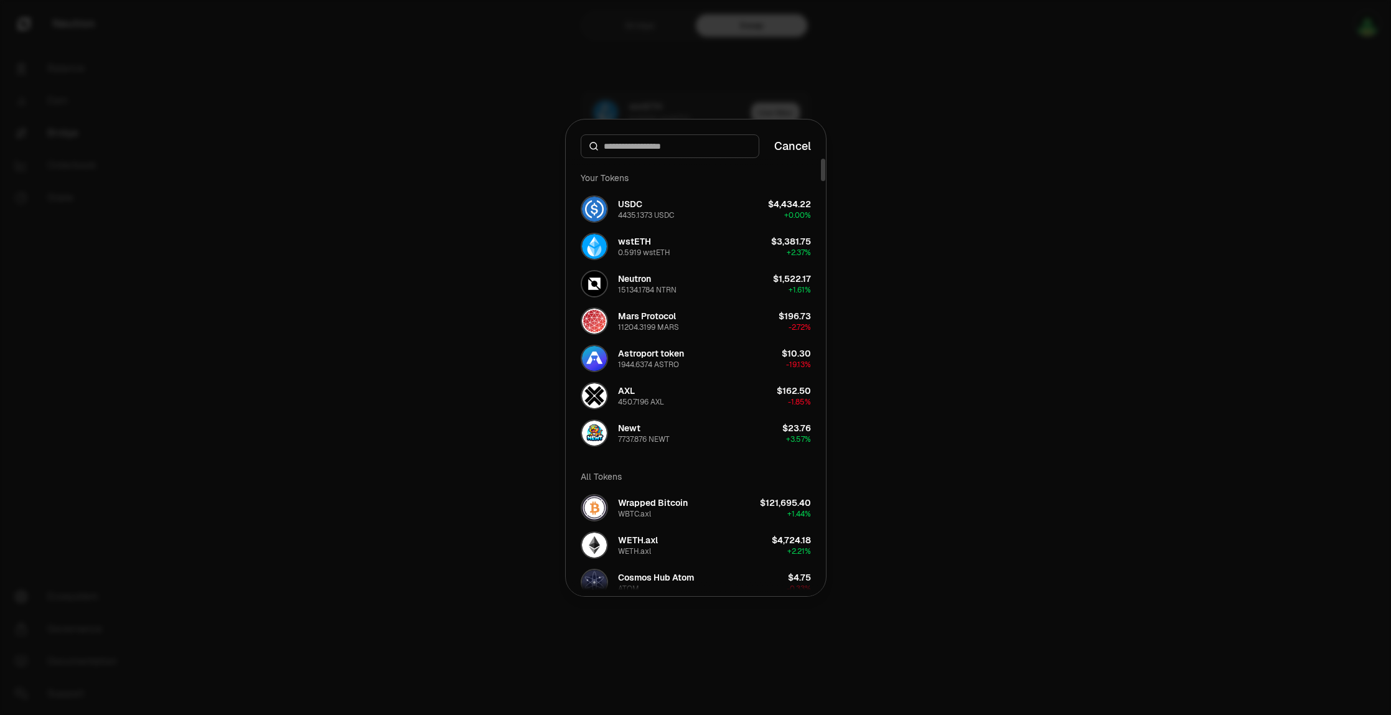 The width and height of the screenshot is (1391, 715). Describe the element at coordinates (795, 316) in the screenshot. I see `div: $196.73` at that location.